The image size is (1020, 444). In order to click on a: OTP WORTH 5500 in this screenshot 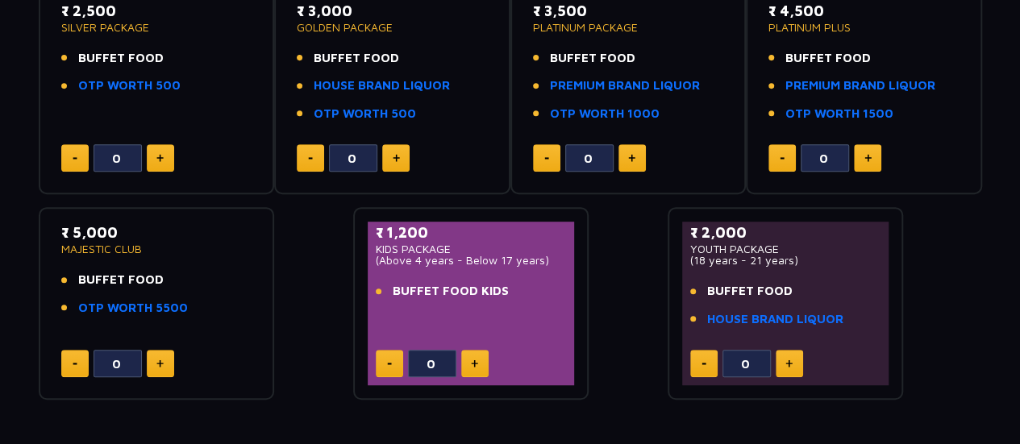, I will do `click(133, 308)`.